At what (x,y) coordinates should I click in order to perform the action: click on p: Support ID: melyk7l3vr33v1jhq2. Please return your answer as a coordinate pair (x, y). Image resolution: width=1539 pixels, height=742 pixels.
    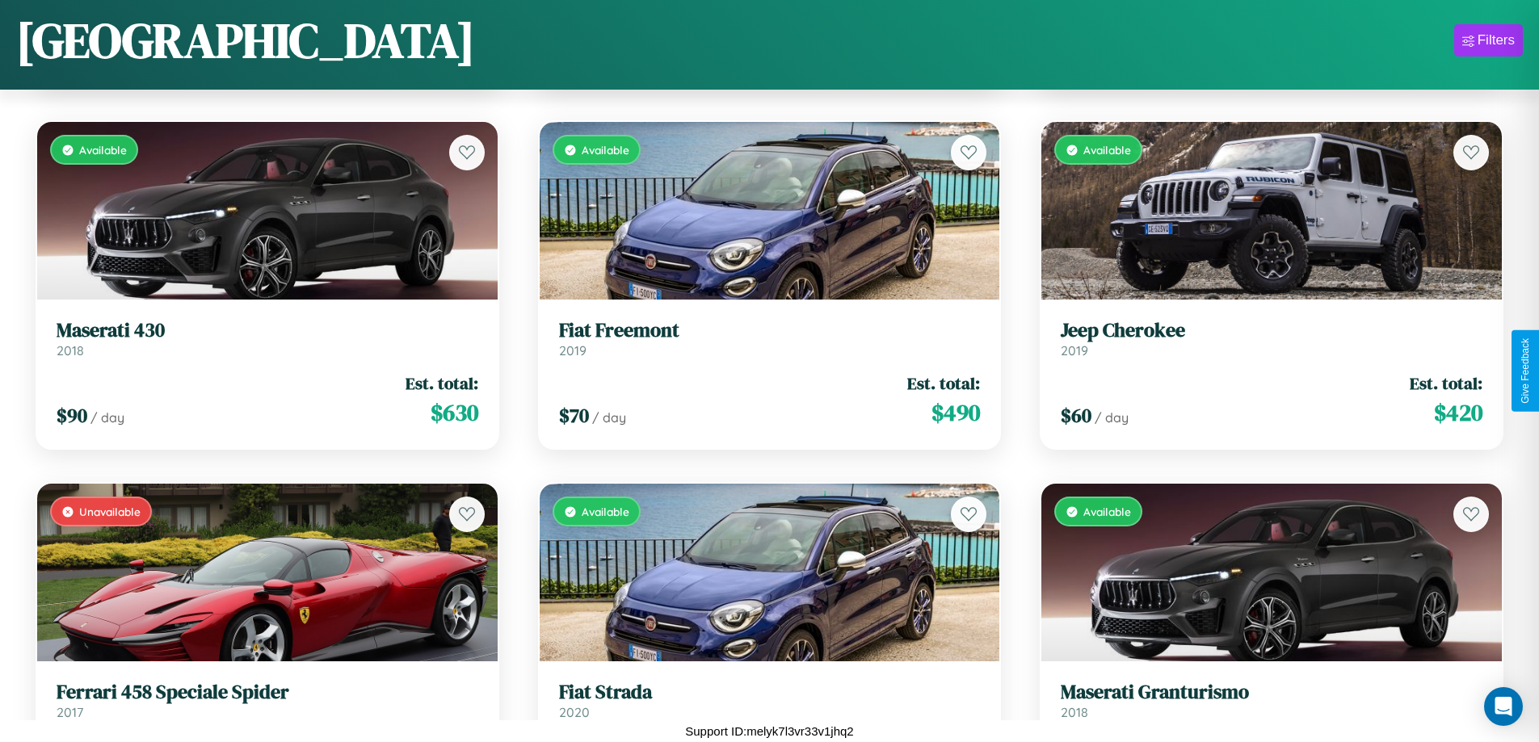
    Looking at the image, I should click on (769, 731).